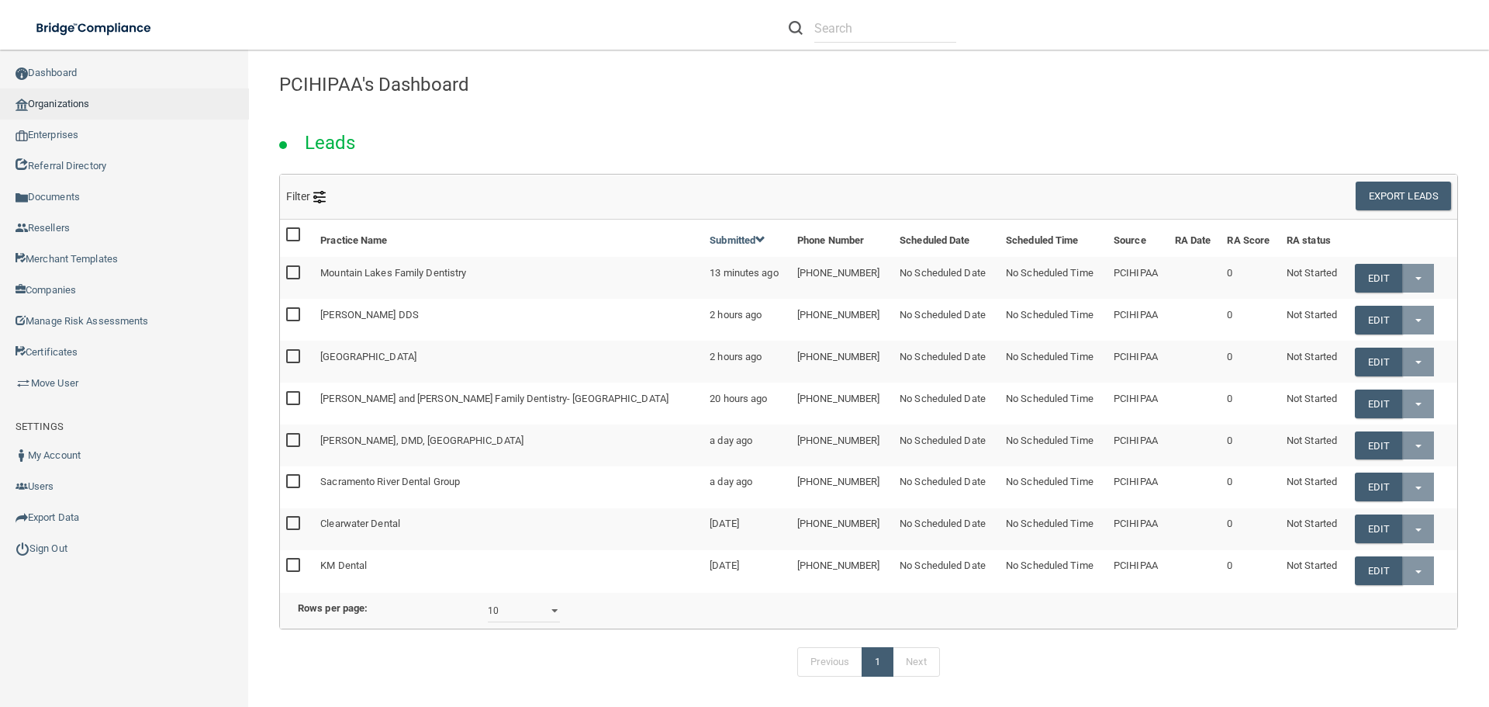  What do you see at coordinates (842, 238) in the screenshot?
I see `th: Phone Number` at bounding box center [842, 238].